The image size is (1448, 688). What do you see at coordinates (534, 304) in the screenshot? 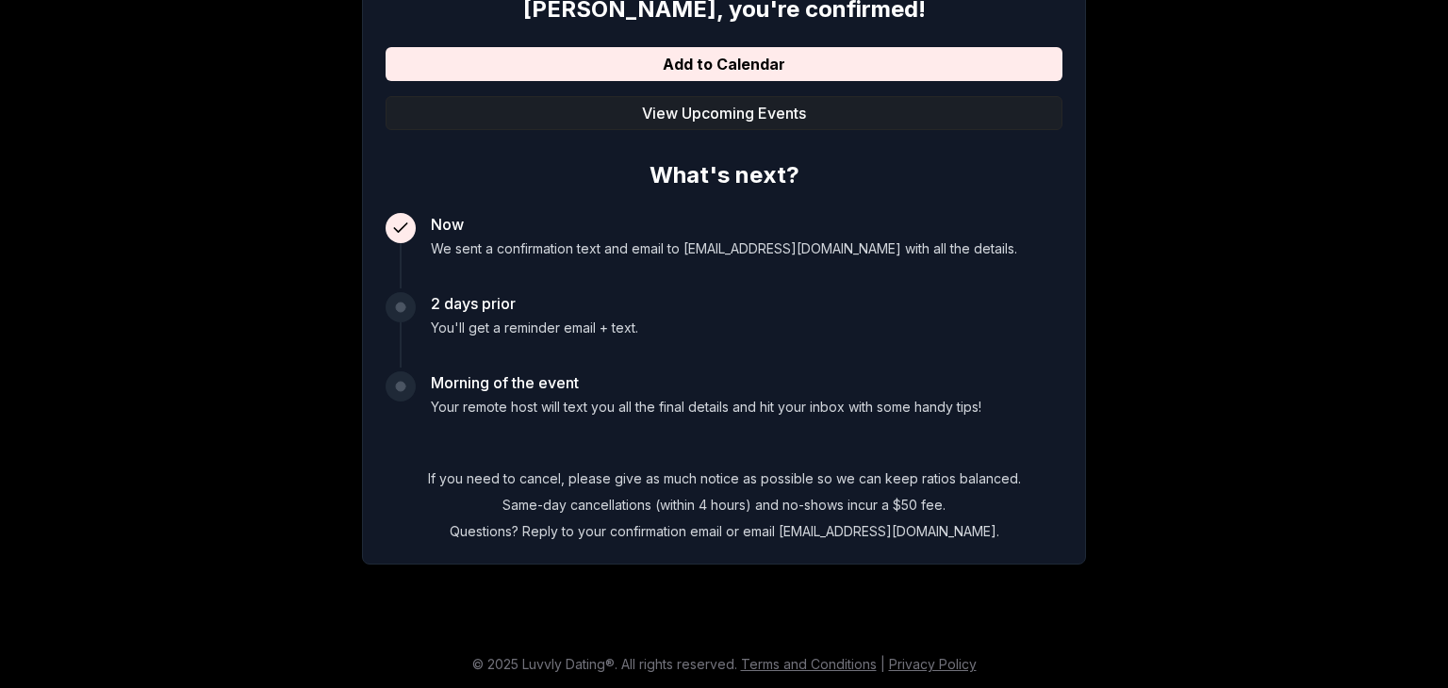
I see `h3: 2 days prior` at bounding box center [534, 304].